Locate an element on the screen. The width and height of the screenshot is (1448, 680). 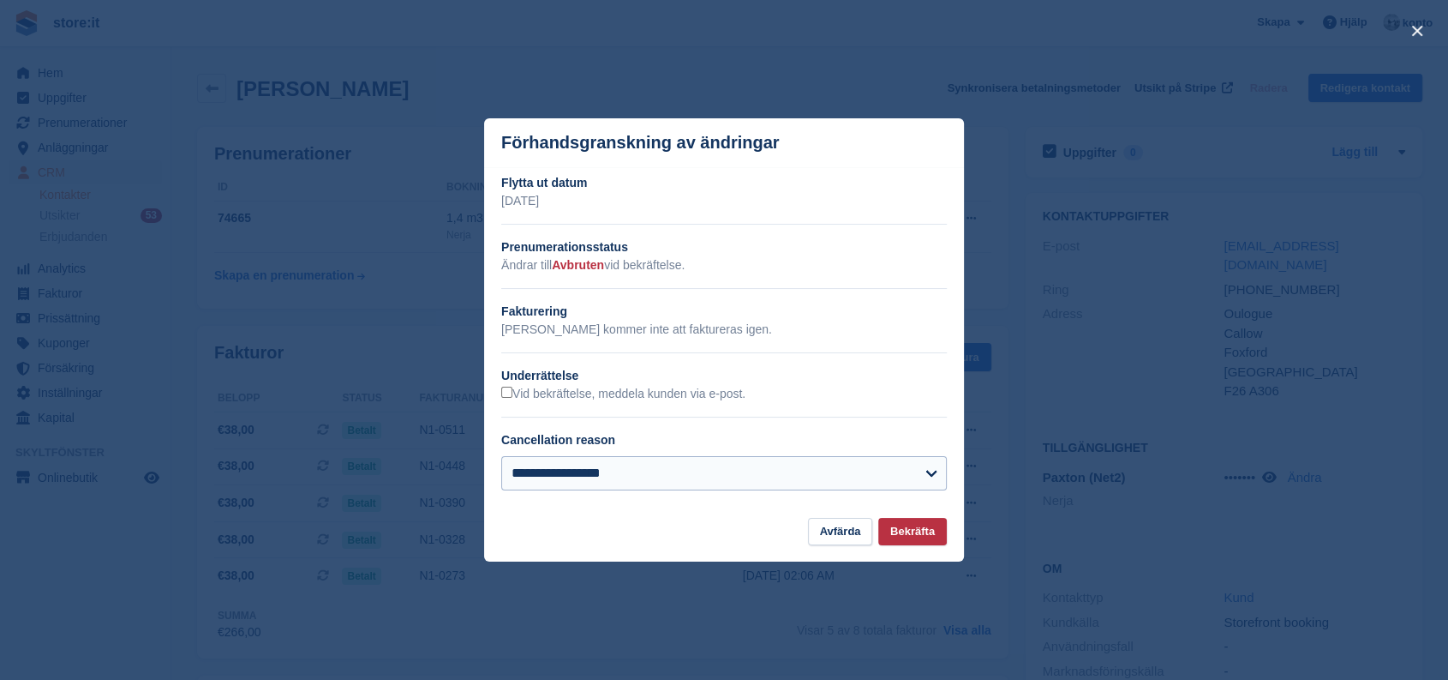
h2: Flytta ut datum is located at coordinates (724, 183).